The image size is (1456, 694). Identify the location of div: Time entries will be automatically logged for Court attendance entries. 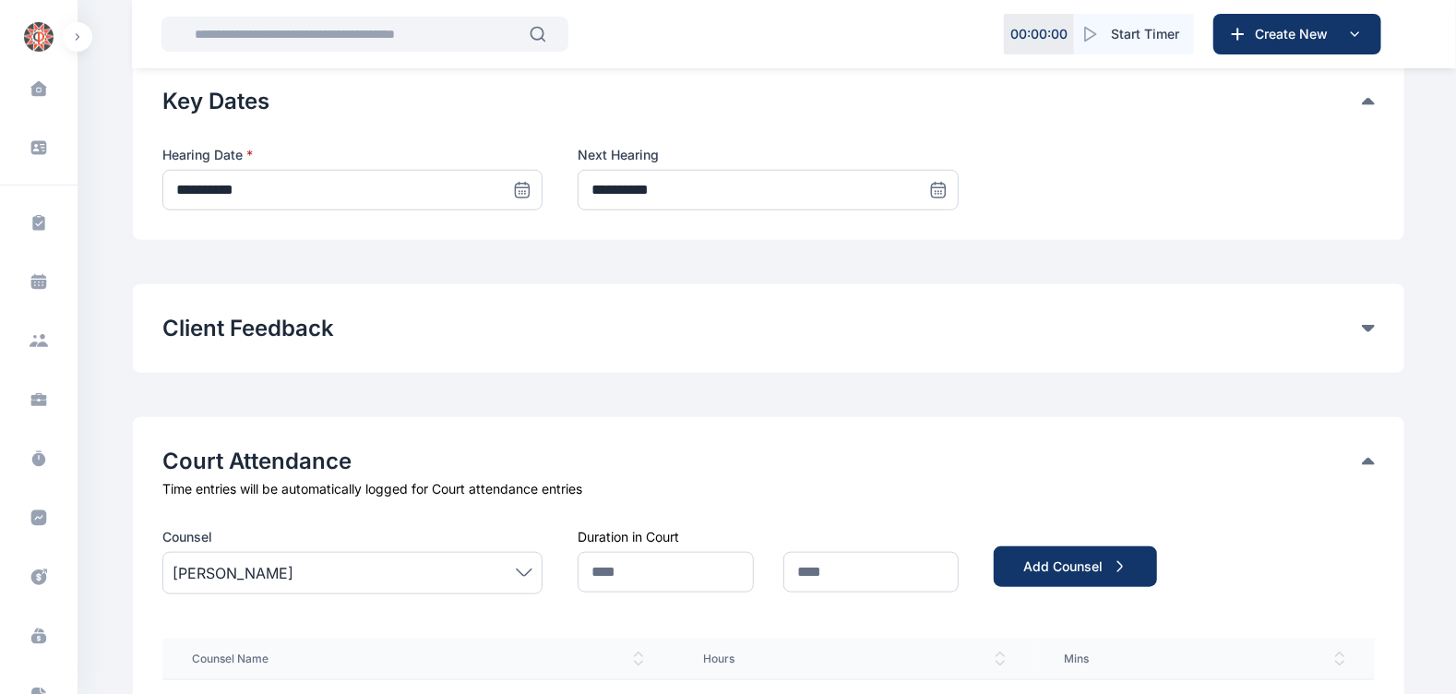
(769, 489).